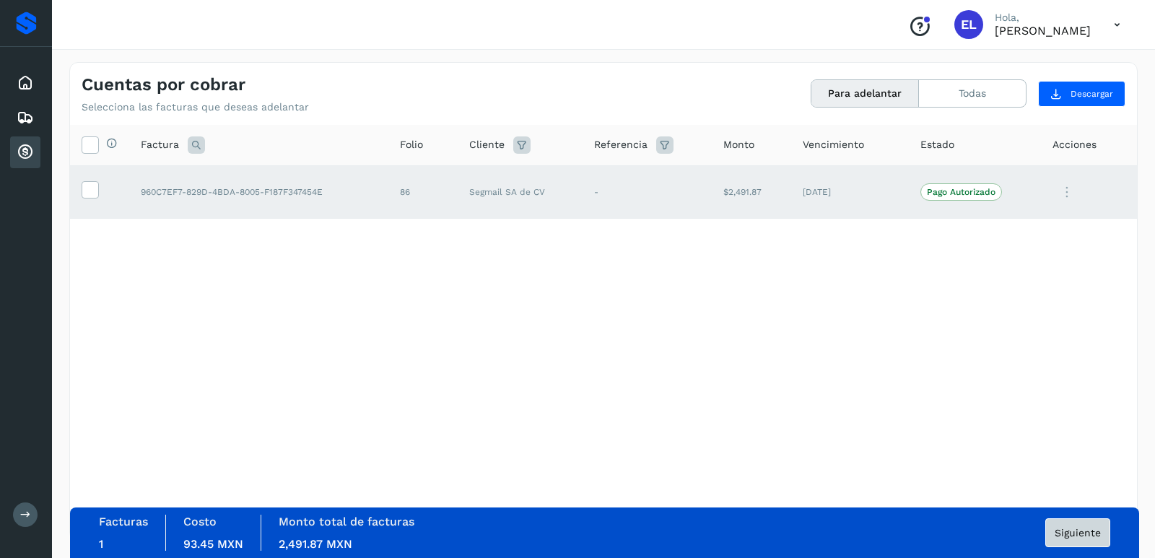  Describe the element at coordinates (1078, 533) in the screenshot. I see `span: Siguiente` at that location.